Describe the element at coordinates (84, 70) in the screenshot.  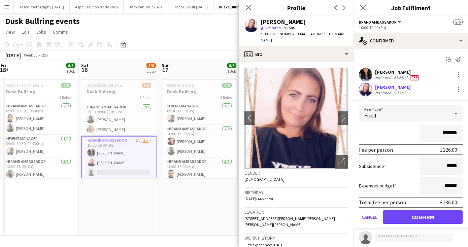
I see `span: 16` at that location.